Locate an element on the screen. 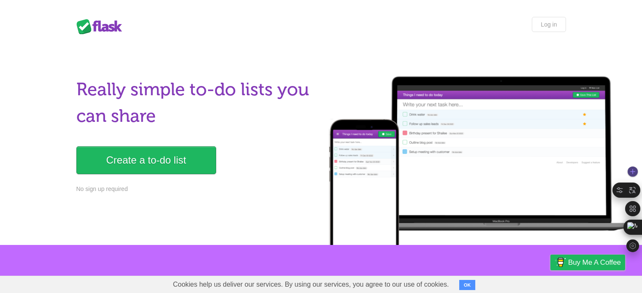 The height and width of the screenshot is (293, 642). div: Flask Lists is located at coordinates (102, 27).